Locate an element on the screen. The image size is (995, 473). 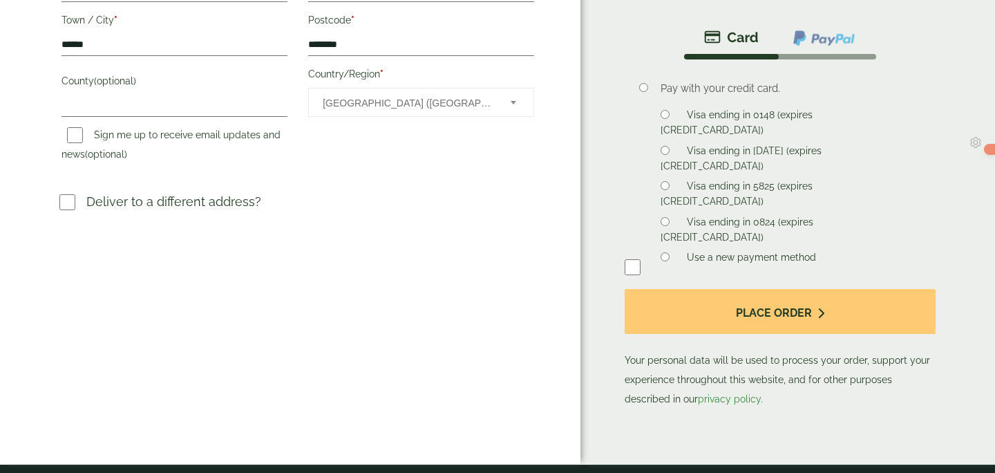
p: Your personal data will be used to process your order, support your experience throughout this we... is located at coordinates (780, 348).